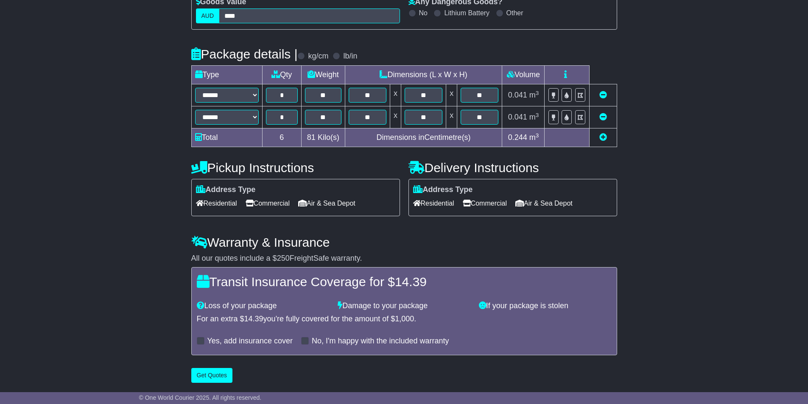 This screenshot has height=404, width=808. Describe the element at coordinates (523, 75) in the screenshot. I see `td: Volume` at that location.